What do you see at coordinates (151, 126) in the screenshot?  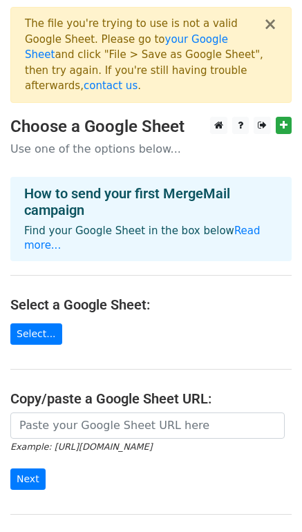 I see `h3: Choose a Google Sheet` at bounding box center [151, 126].